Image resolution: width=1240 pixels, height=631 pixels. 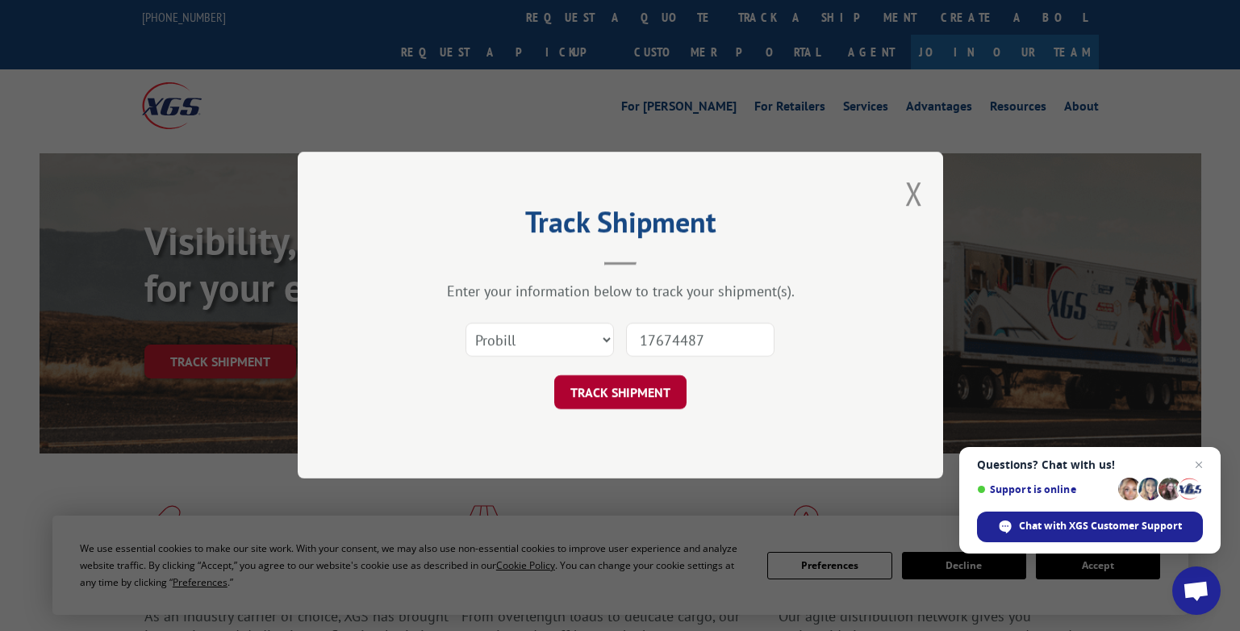 I want to click on button: TRACK SHIPMENT, so click(x=621, y=393).